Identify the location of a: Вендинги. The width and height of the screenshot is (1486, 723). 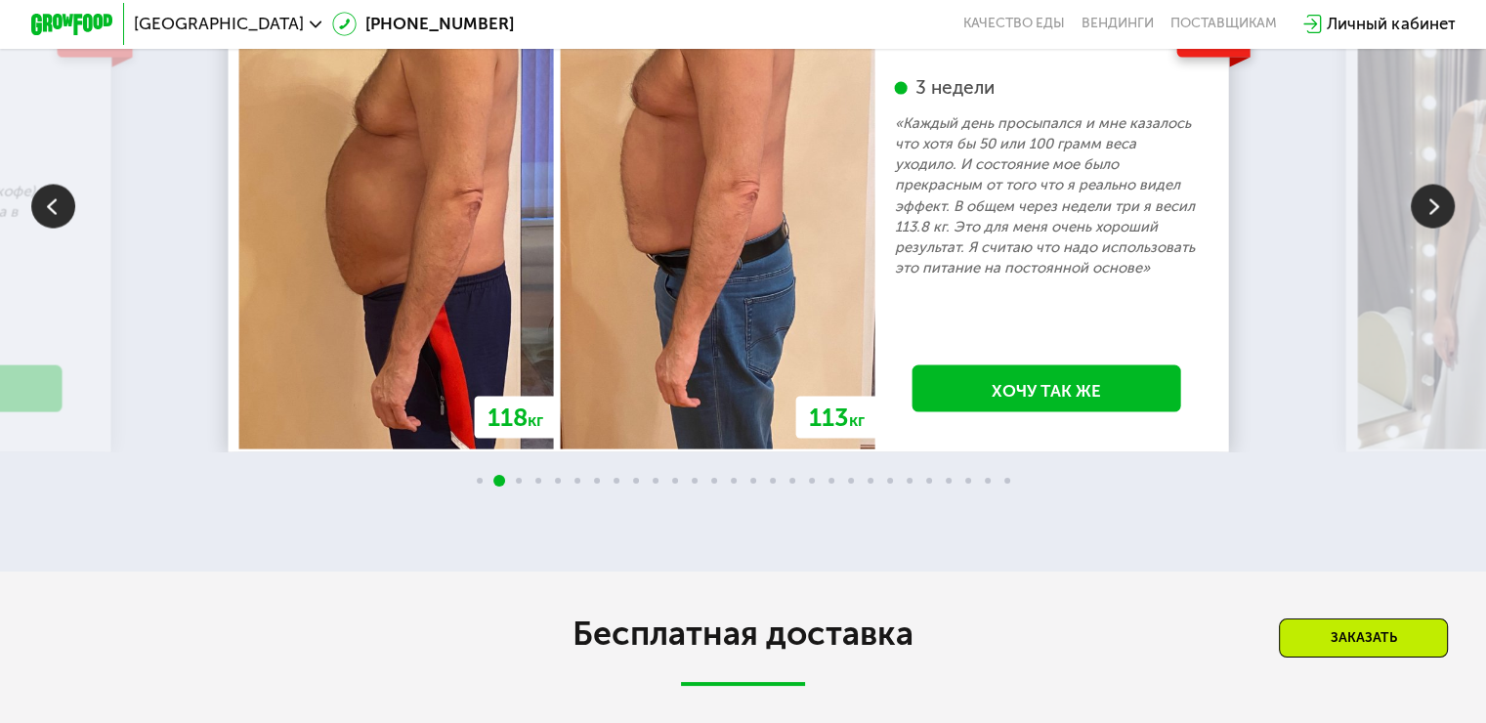
(1118, 23).